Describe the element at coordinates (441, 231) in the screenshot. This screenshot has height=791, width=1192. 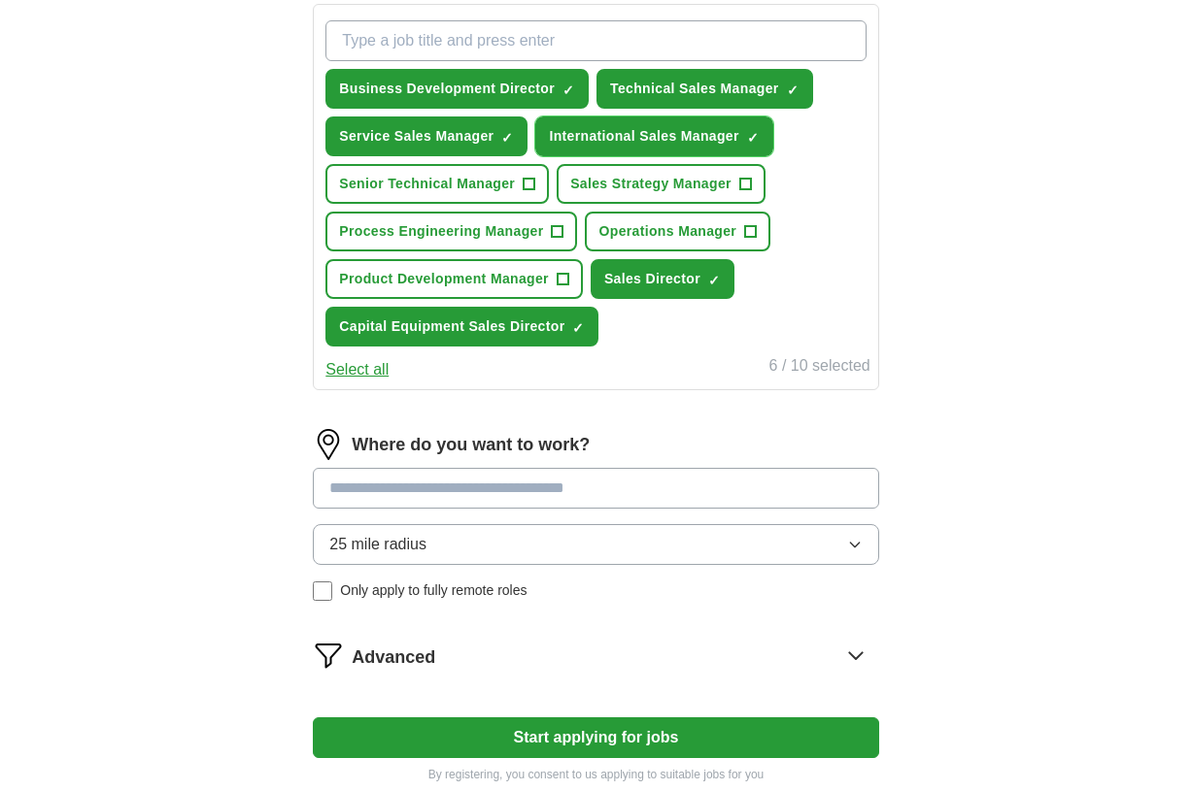
I see `span: Process Engineering Manager` at that location.